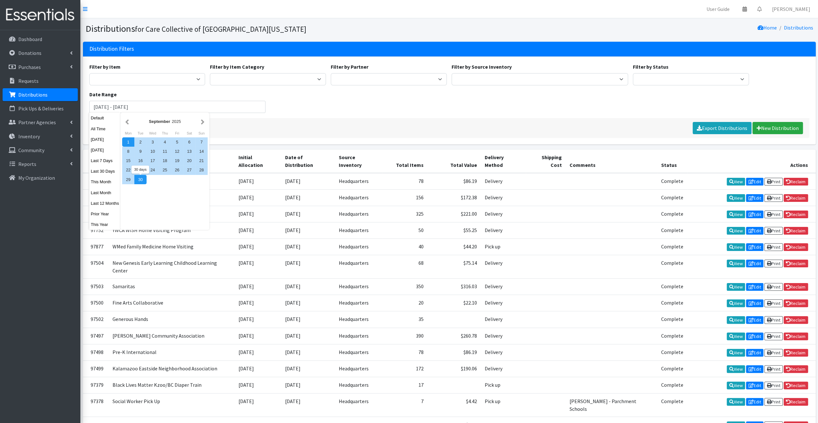  Describe the element at coordinates (201, 161) in the screenshot. I see `div: 21` at that location.